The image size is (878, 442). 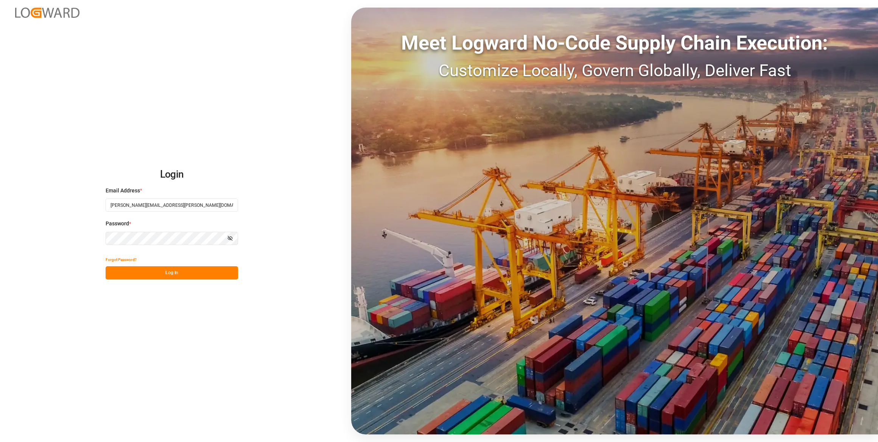 I want to click on h2: Login, so click(x=172, y=174).